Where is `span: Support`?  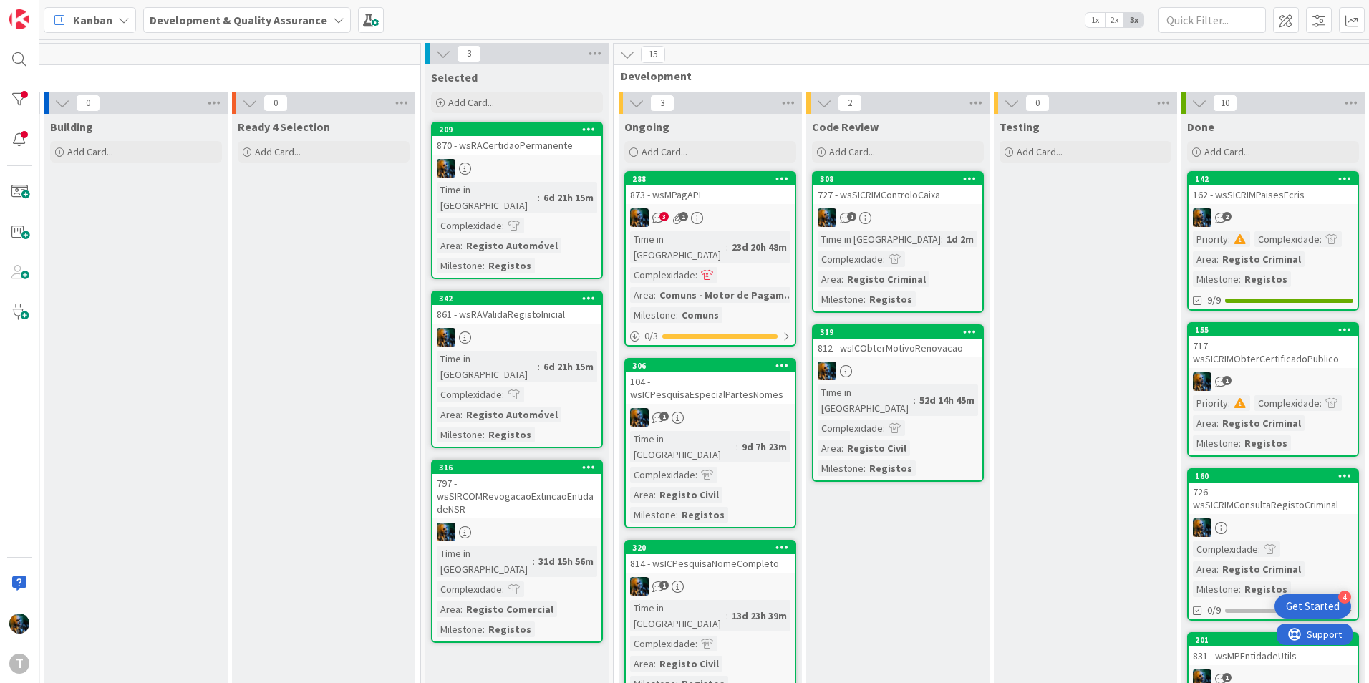
span: Support is located at coordinates (47, 11).